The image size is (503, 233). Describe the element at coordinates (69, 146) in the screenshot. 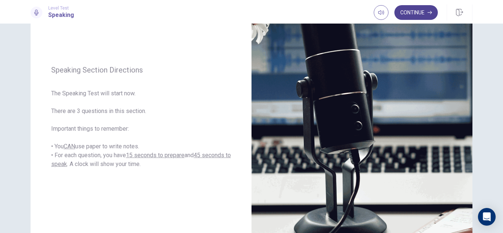

I see `u: CAN` at that location.